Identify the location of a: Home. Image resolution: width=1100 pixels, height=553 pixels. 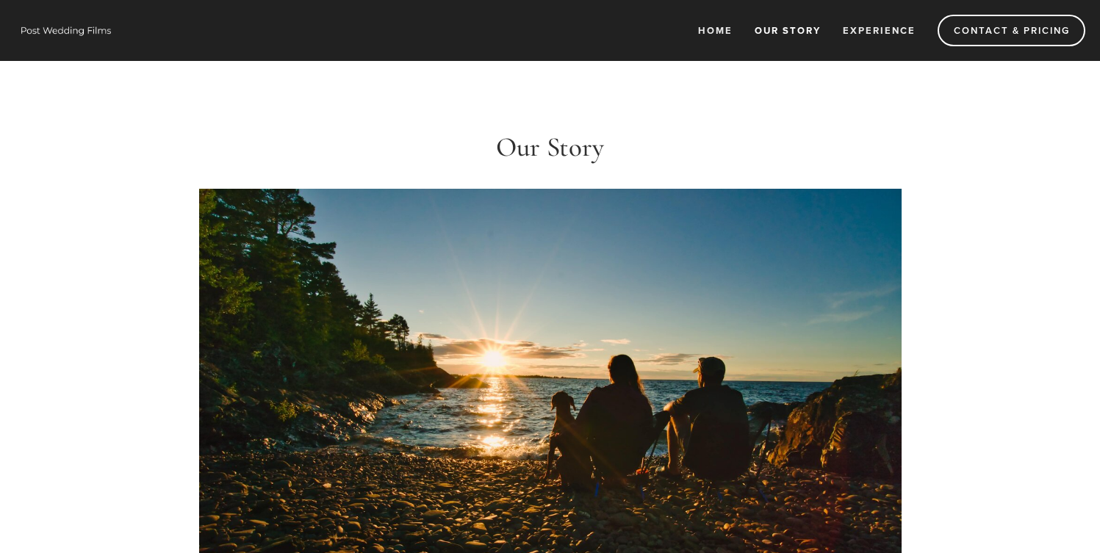
(715, 30).